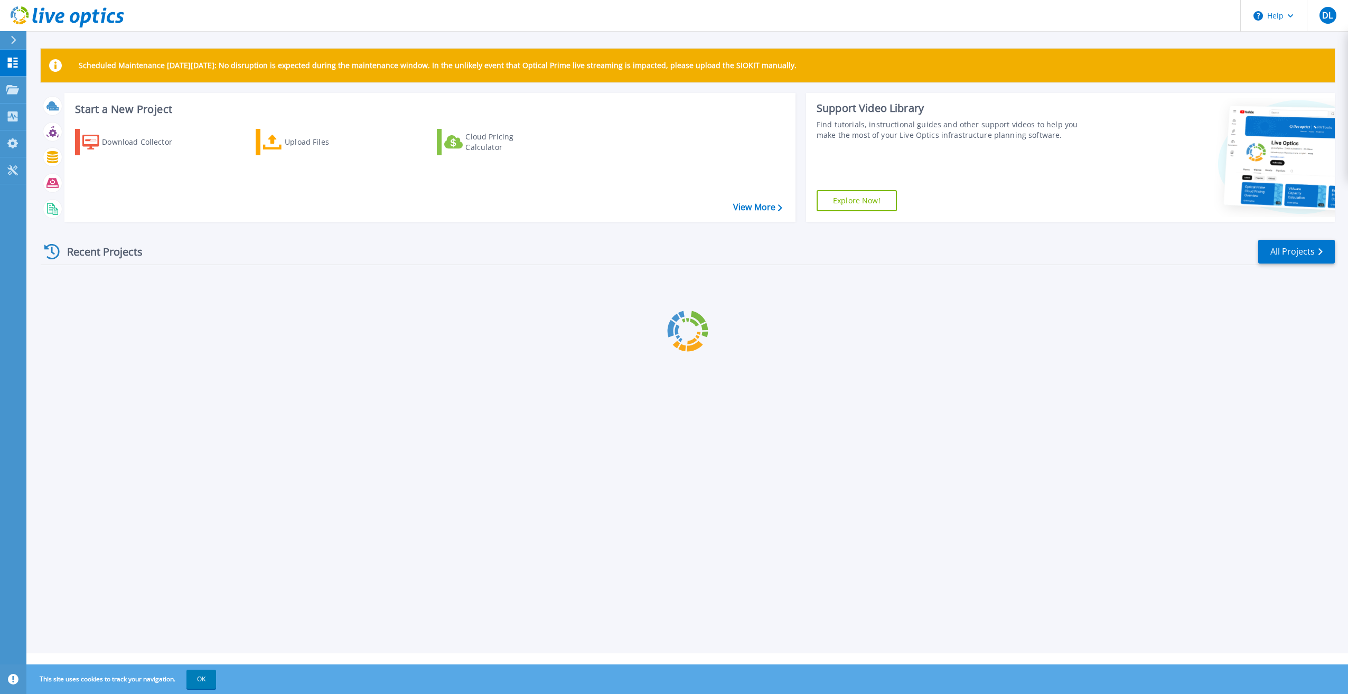 Image resolution: width=1348 pixels, height=694 pixels. I want to click on div: Find tutorials, instructional guides and other support videos to help you make the most of your L..., so click(953, 130).